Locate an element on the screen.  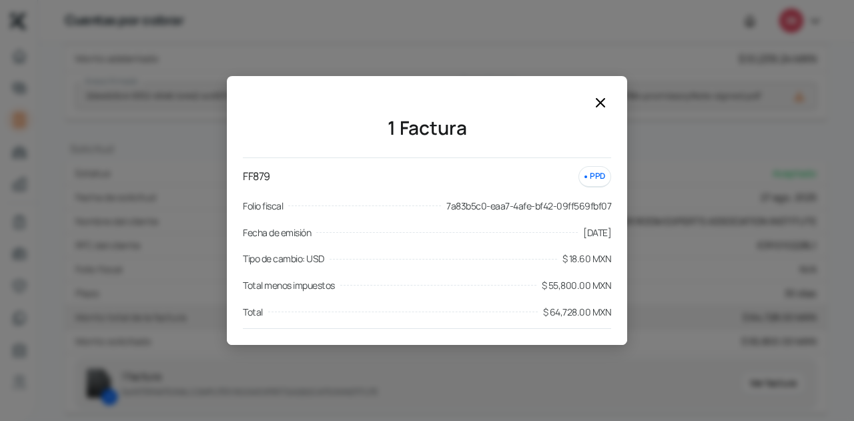
span: $ 64,728.00 MXN is located at coordinates (577, 312).